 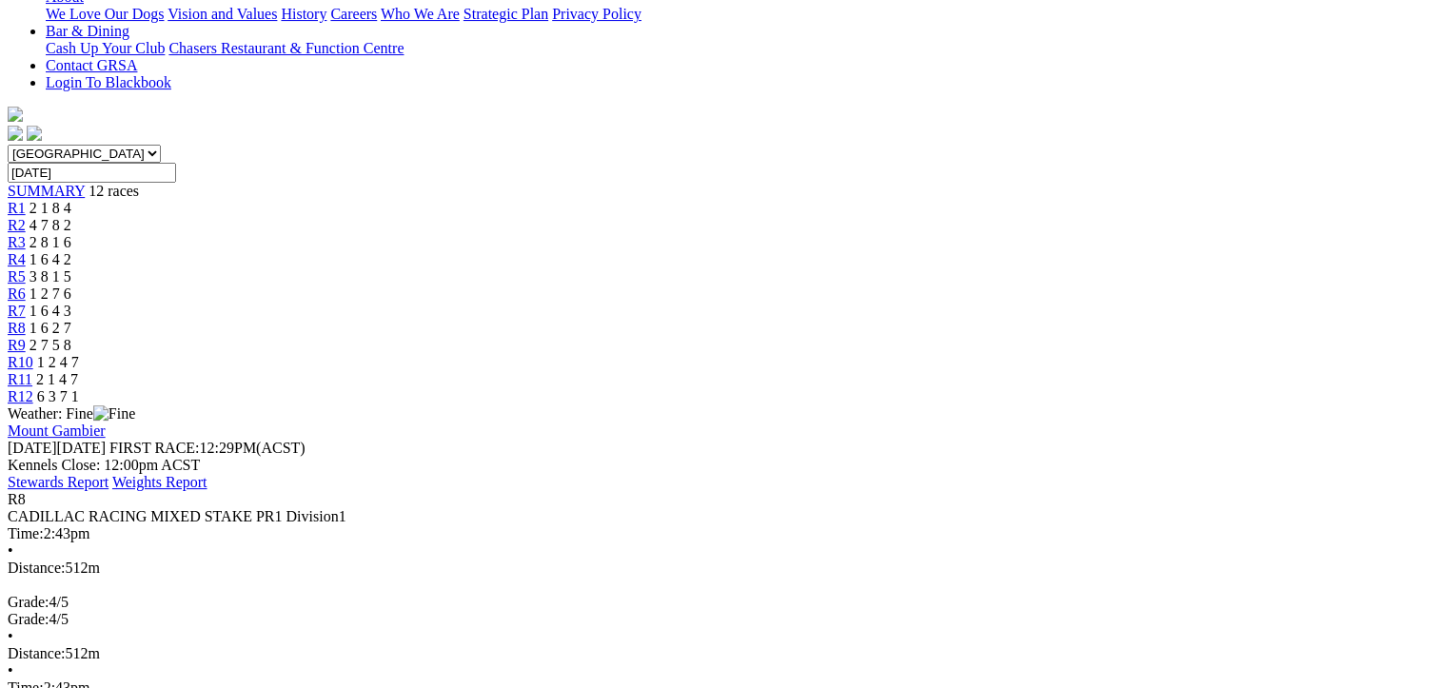 I want to click on span: R4, so click(x=16, y=259).